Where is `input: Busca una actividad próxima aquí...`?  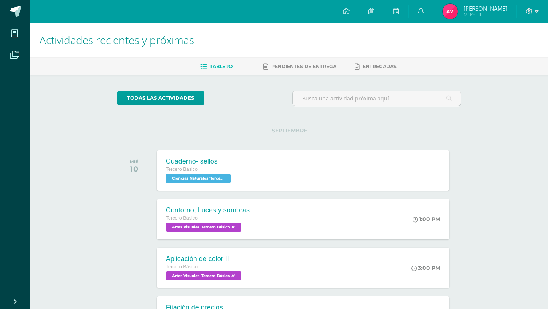
input: Busca una actividad próxima aquí... is located at coordinates (376, 98).